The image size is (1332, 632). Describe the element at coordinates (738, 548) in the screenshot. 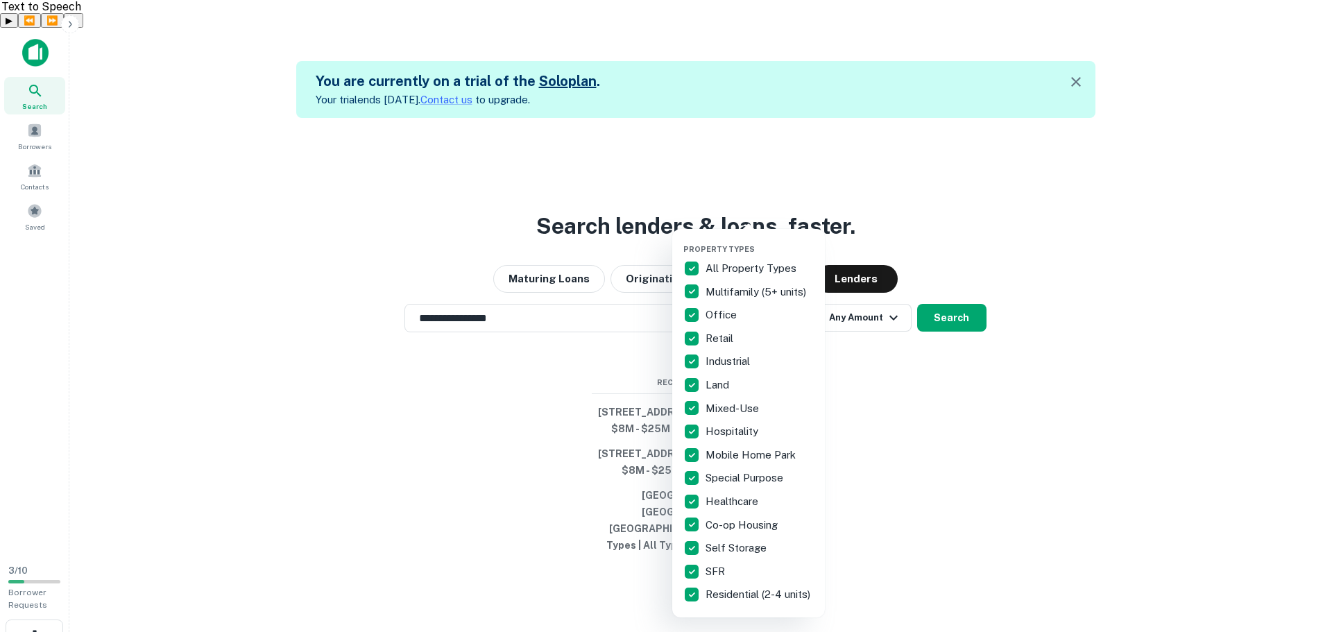

I see `p: Self Storage` at that location.